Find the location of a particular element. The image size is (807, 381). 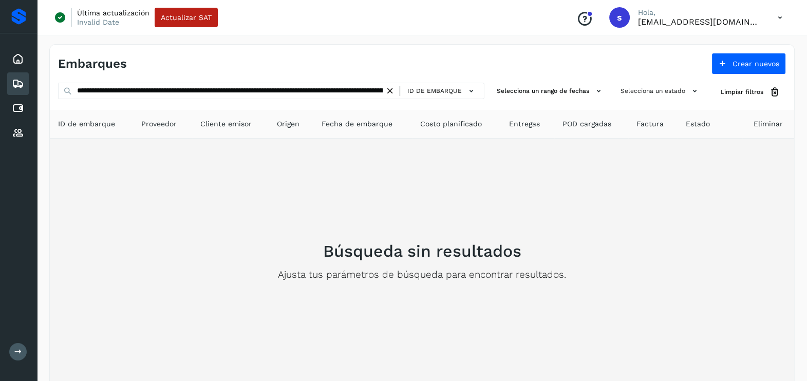

p: Invalid Date is located at coordinates (98, 22).